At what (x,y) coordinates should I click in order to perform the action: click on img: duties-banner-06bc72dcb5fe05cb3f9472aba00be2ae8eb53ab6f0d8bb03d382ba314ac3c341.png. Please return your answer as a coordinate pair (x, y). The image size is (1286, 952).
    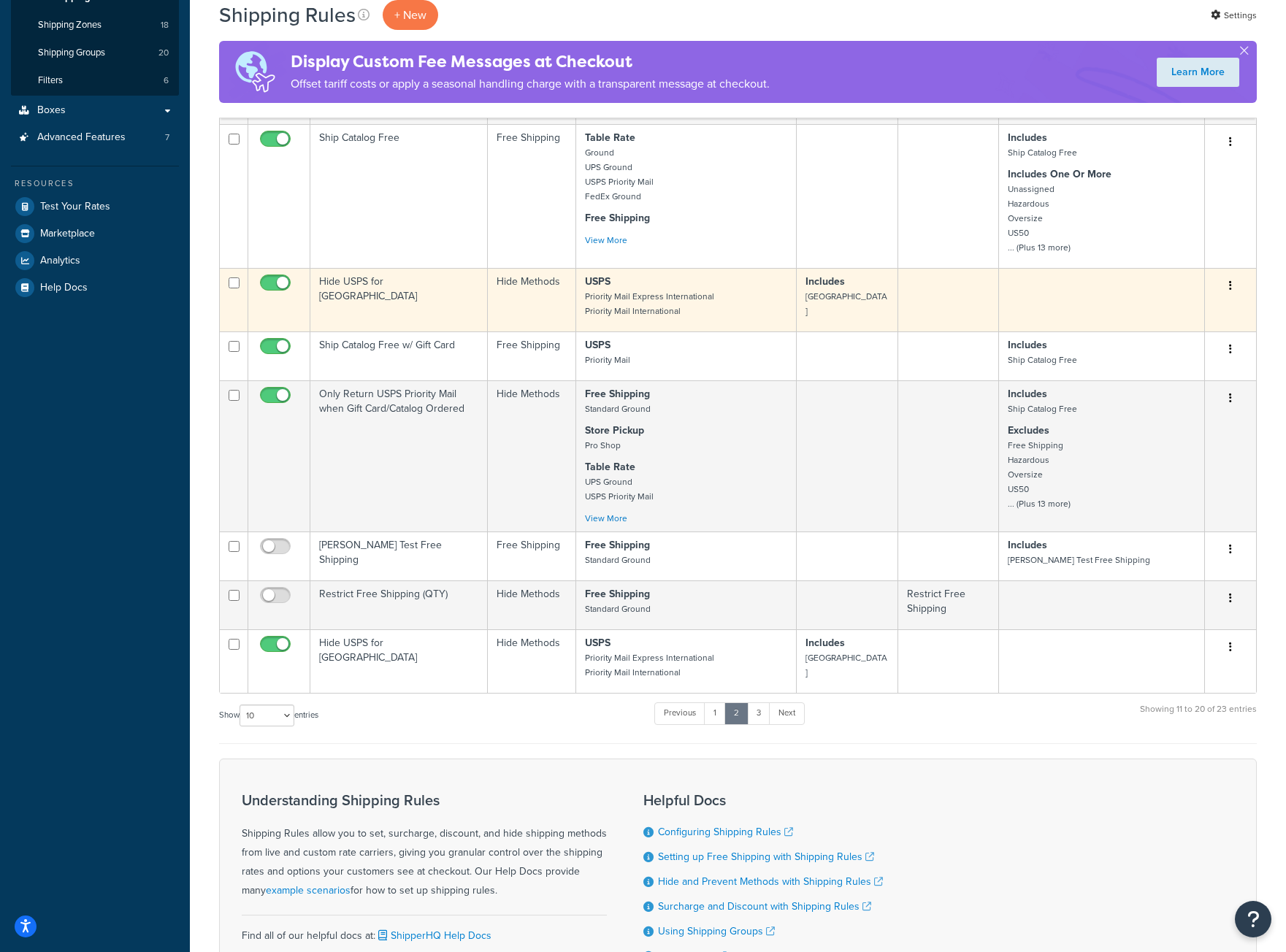
    Looking at the image, I should click on (255, 71).